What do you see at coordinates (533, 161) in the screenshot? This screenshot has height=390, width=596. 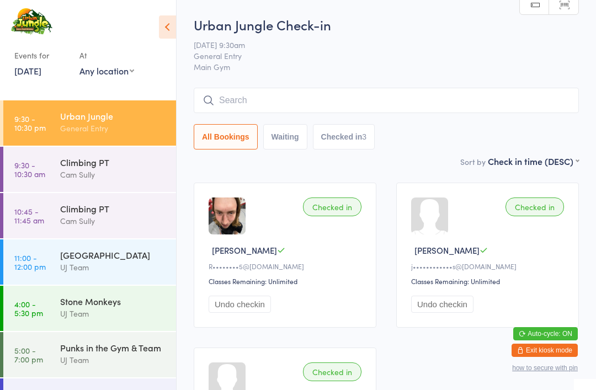 I see `div: Check in time (DESC)` at bounding box center [533, 161].